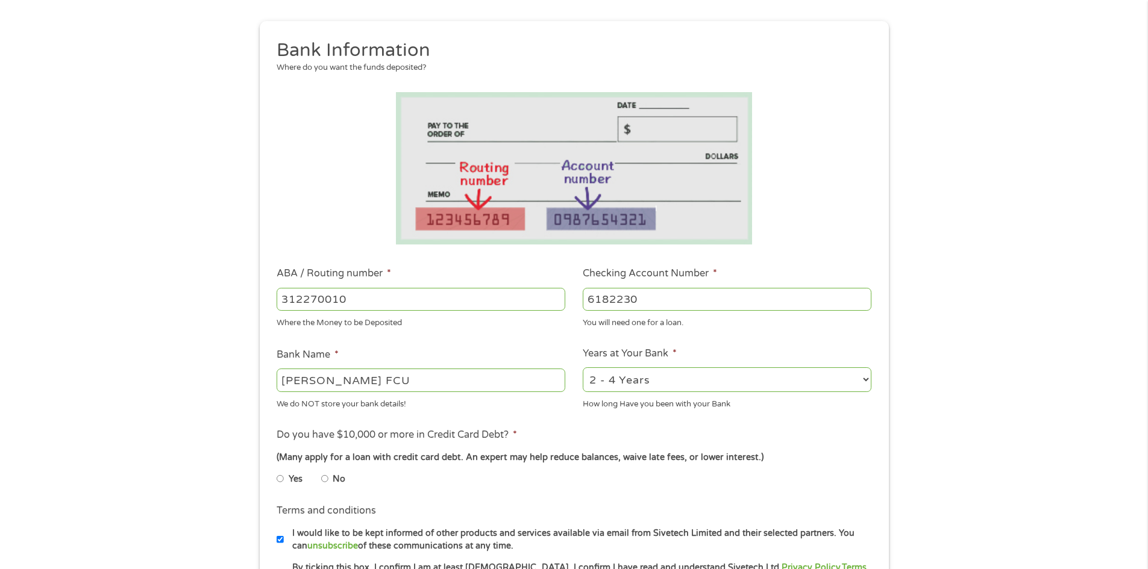 This screenshot has width=1148, height=569. What do you see at coordinates (630, 354) in the screenshot?
I see `label: Years at Your Bank` at bounding box center [630, 354].